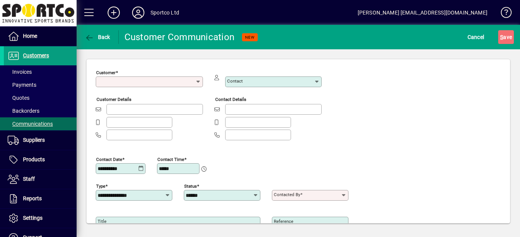  I want to click on button: Add, so click(114, 13).